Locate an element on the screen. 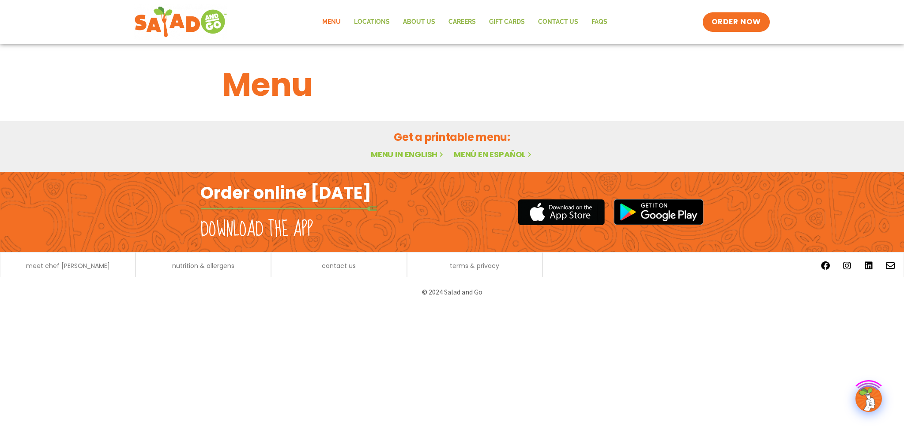 This screenshot has width=904, height=434. img: google_play is located at coordinates (659, 212).